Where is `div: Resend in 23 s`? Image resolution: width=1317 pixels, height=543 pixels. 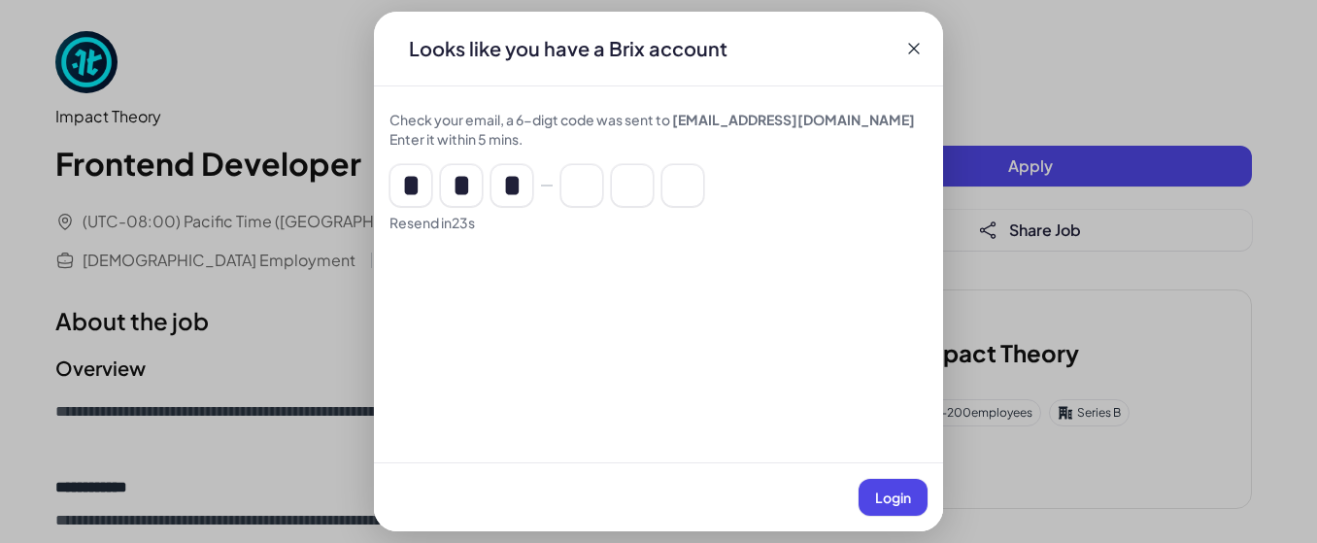
div: Resend in 23 s is located at coordinates (658, 222).